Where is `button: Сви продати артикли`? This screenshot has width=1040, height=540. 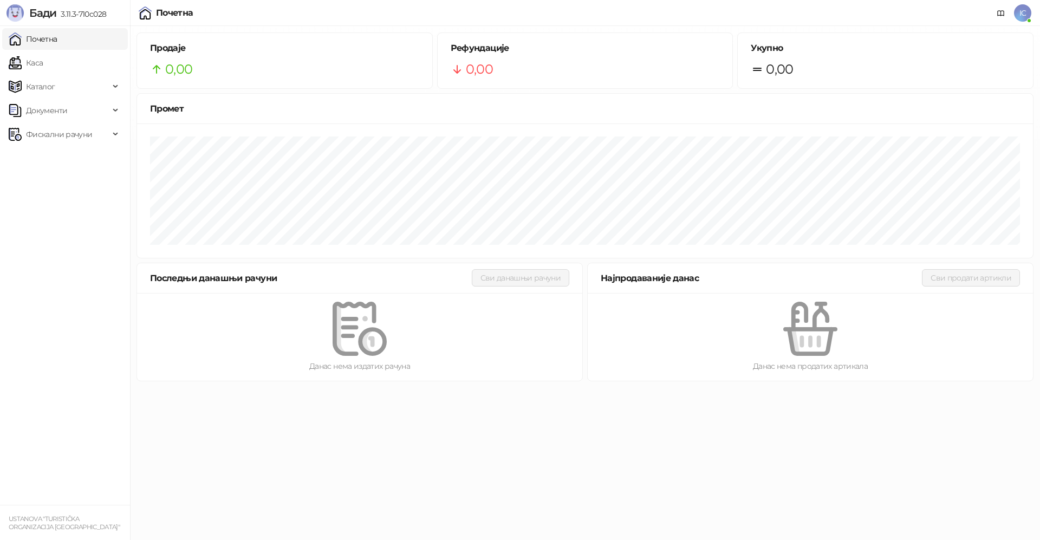
button: Сви продати артикли is located at coordinates (971, 278).